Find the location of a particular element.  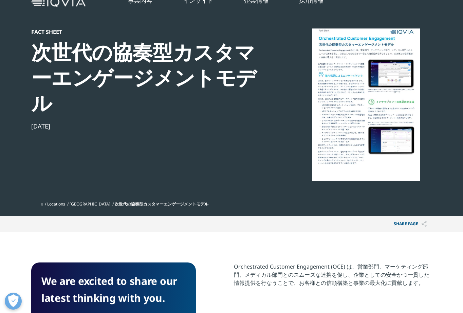

img: Share PAGE is located at coordinates (424, 224).